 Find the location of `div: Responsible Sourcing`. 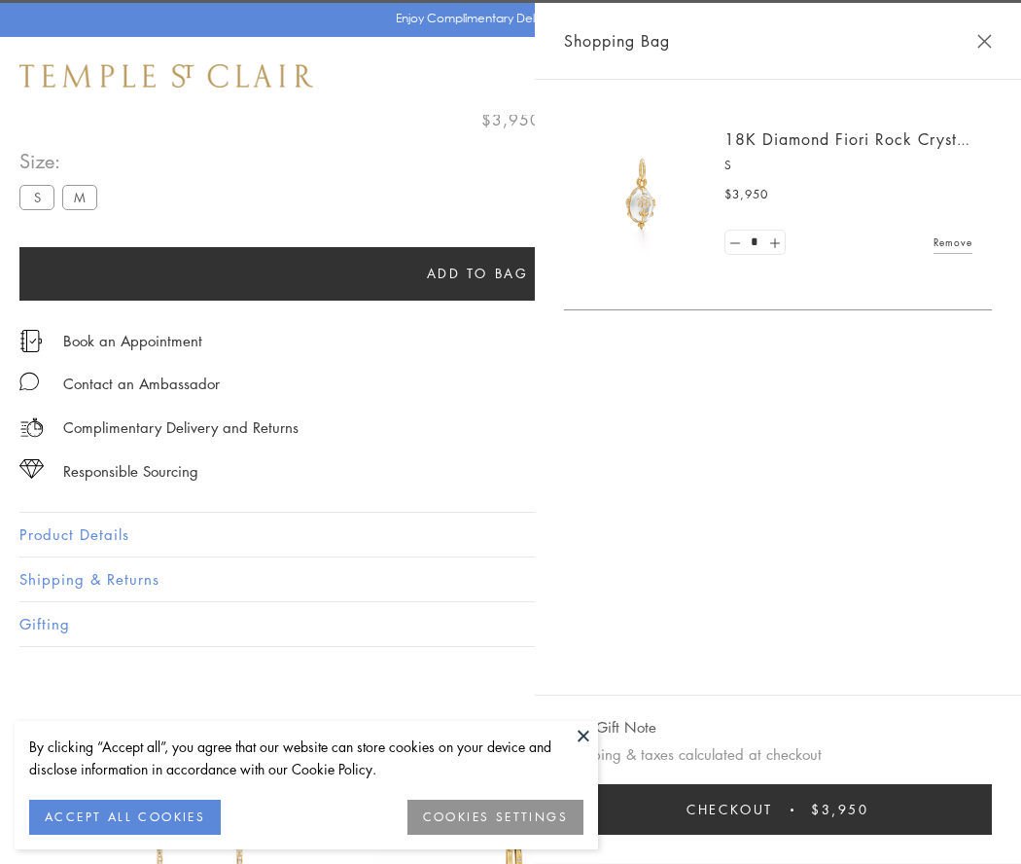

div: Responsible Sourcing is located at coordinates (130, 471).